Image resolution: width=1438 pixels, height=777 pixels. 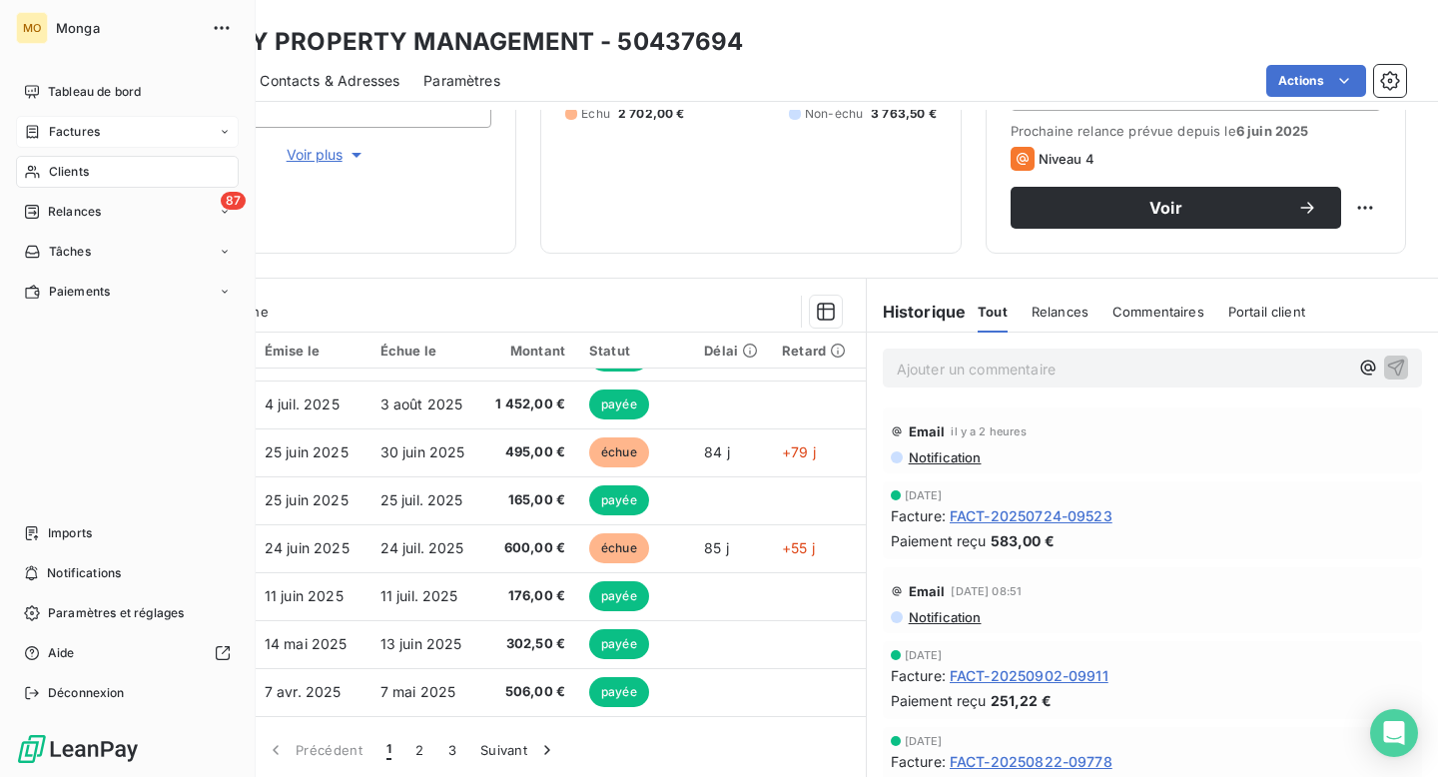 I want to click on span: 11 juin 2025, so click(x=304, y=595).